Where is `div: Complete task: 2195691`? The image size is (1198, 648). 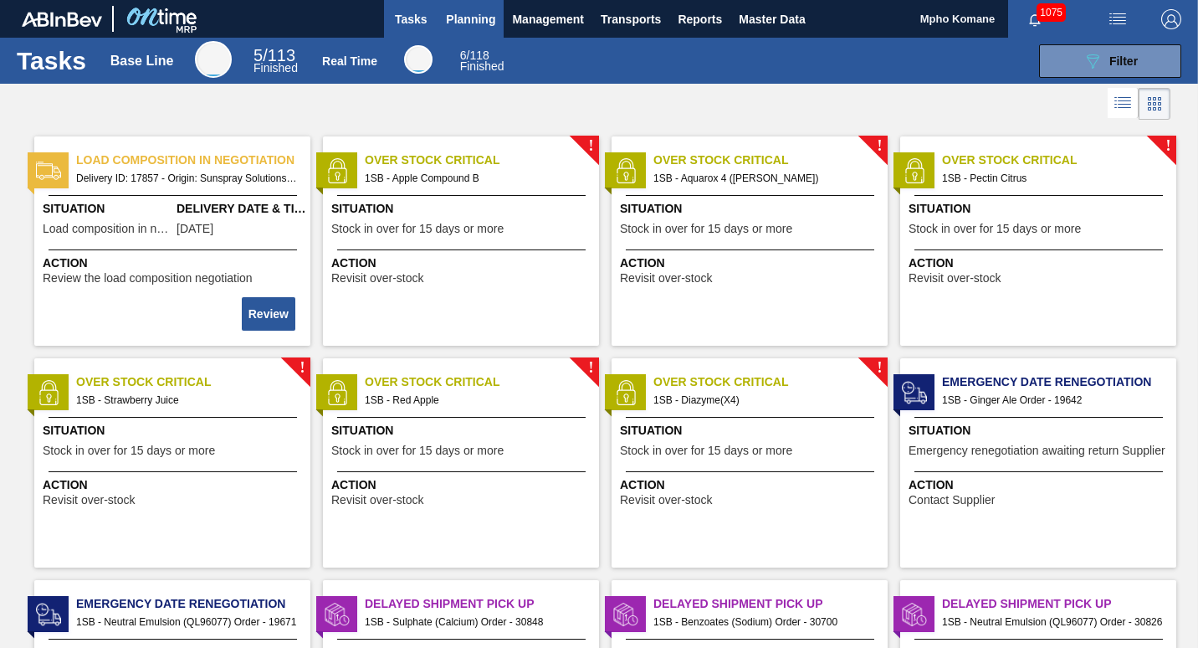
div: Complete task: 2195691 is located at coordinates (270, 314).